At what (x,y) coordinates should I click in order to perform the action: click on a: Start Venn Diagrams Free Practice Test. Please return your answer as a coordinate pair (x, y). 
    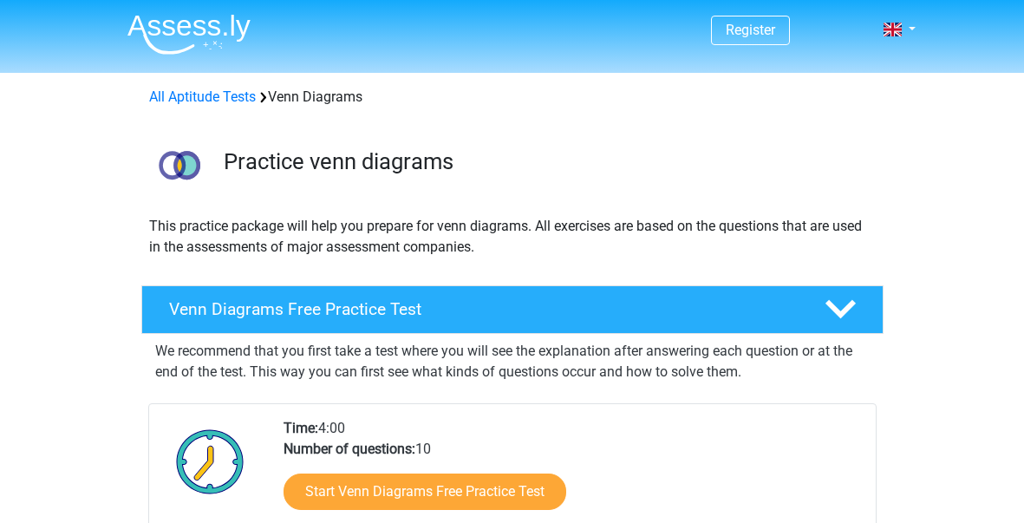
    Looking at the image, I should click on (425, 491).